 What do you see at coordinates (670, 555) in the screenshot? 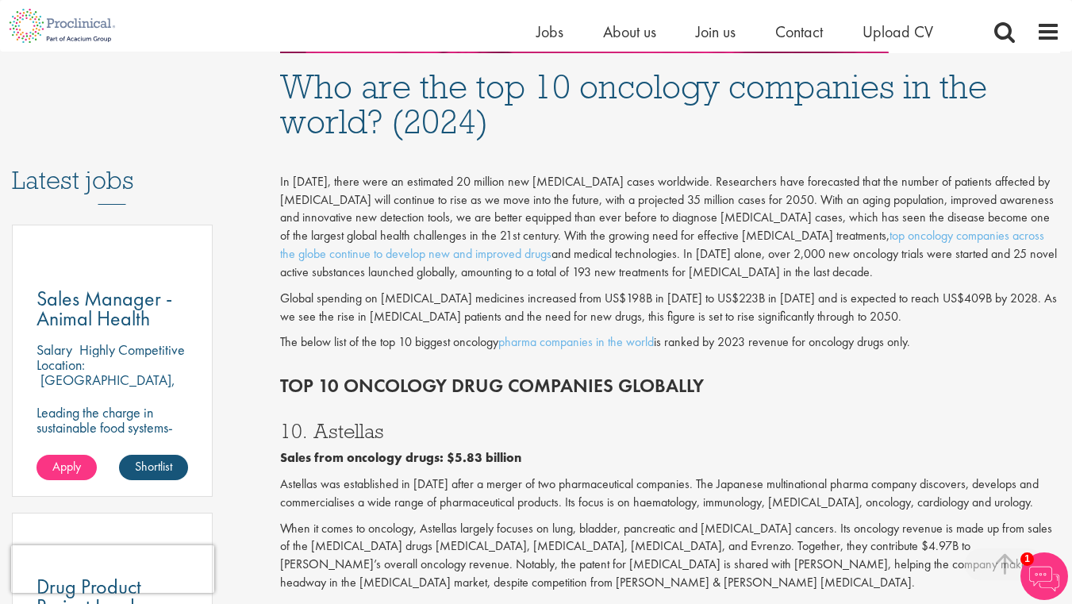
I see `p: When it comes to oncology, Astellas largely focuses on lung, bladder, pancreatic and [MEDICAL_DAT...` at bounding box center [670, 555].